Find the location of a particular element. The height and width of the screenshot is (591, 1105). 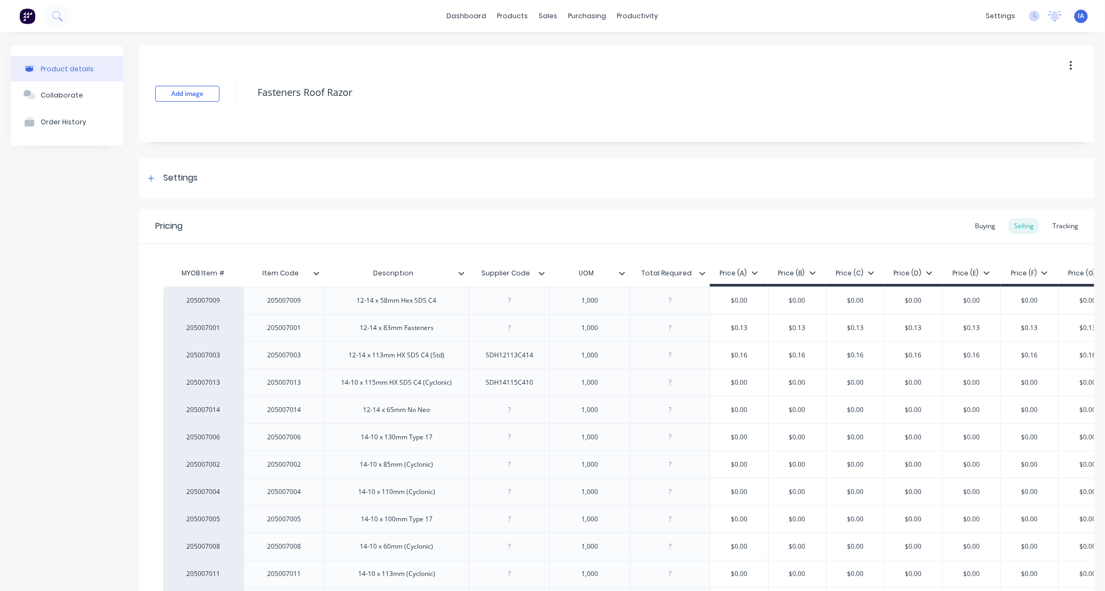

button: Product details is located at coordinates (67, 69).